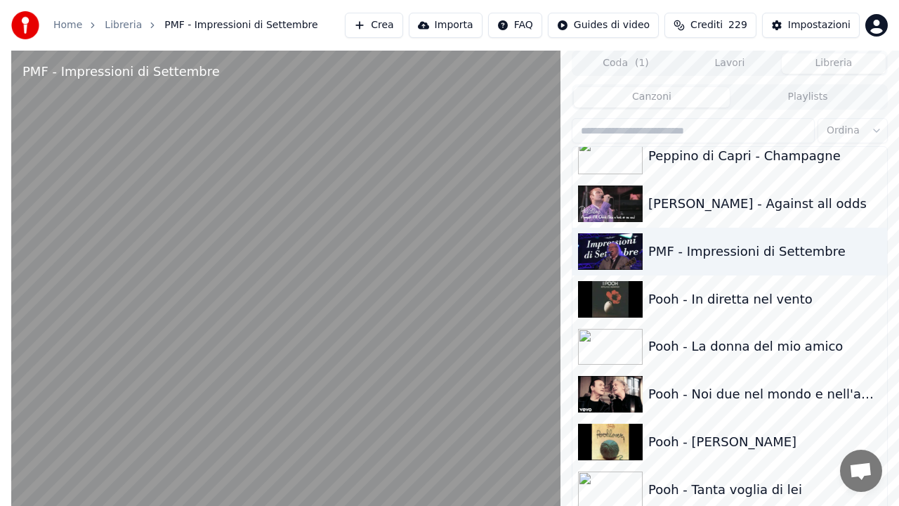 The height and width of the screenshot is (506, 899). What do you see at coordinates (374, 25) in the screenshot?
I see `button: Crea` at bounding box center [374, 25].